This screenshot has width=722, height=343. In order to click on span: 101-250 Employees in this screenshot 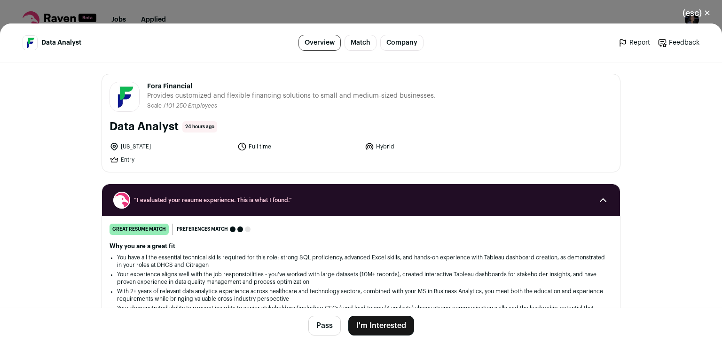, I will do `click(191, 106)`.